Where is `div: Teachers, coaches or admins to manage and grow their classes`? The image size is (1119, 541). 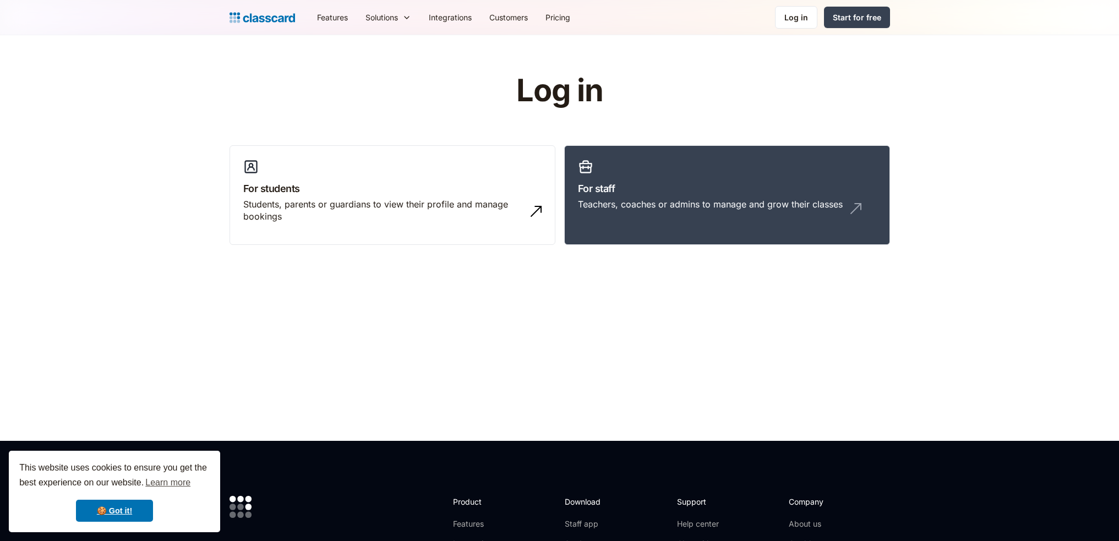
div: Teachers, coaches or admins to manage and grow their classes is located at coordinates (710, 204).